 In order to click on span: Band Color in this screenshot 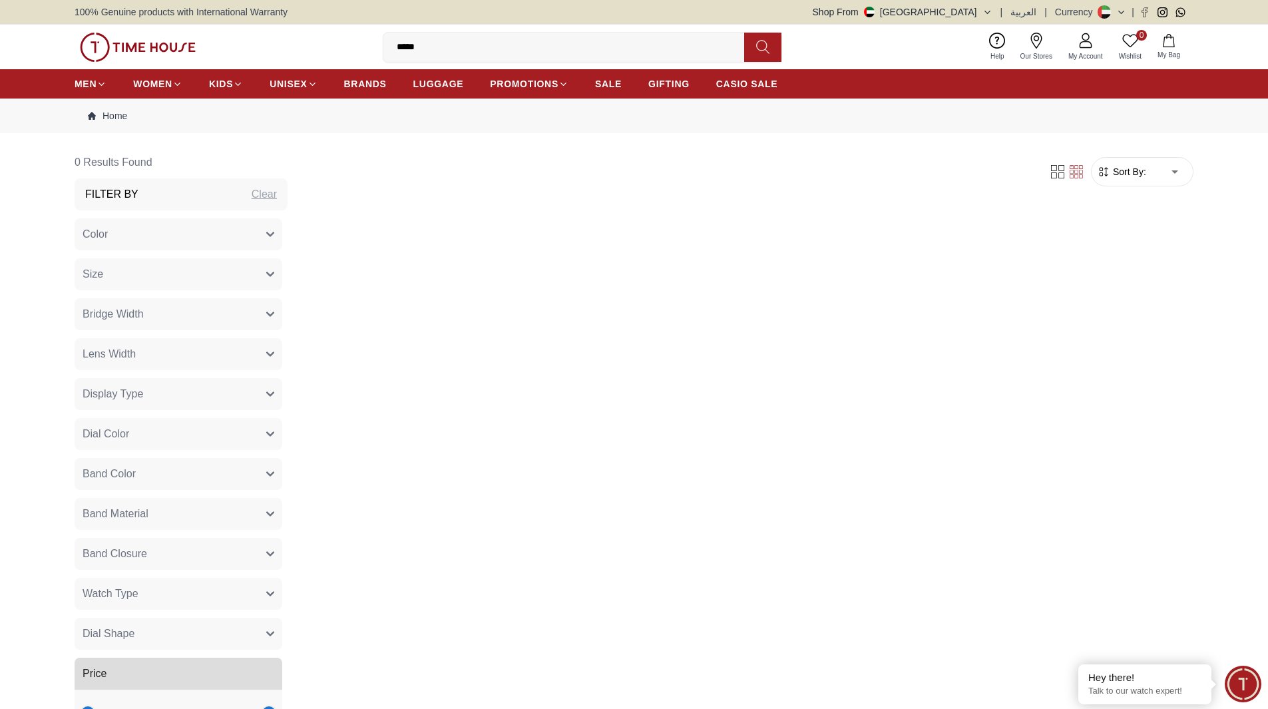, I will do `click(109, 474)`.